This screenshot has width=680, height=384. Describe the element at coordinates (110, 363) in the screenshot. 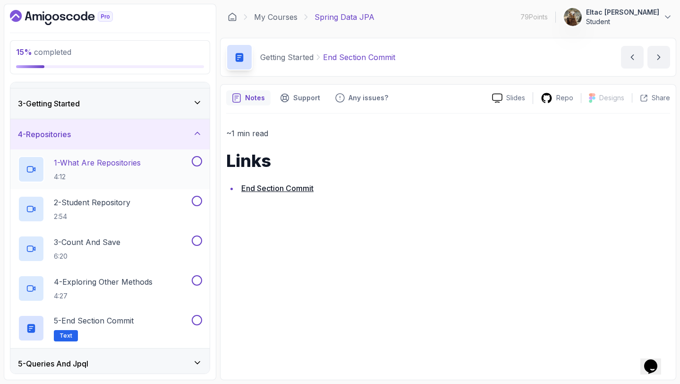

I see `button: 5-Queries And Jpql` at that location.